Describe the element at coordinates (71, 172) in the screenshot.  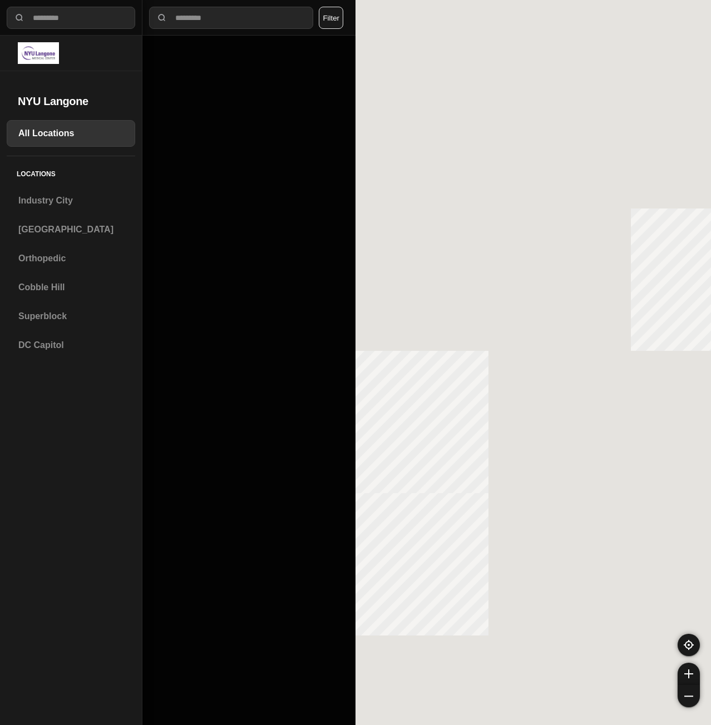
I see `h5: Locations` at that location.